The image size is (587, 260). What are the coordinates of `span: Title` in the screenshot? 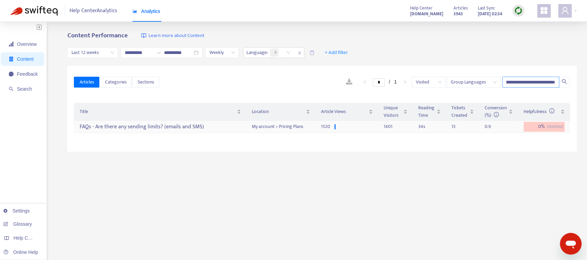 It's located at (157, 111).